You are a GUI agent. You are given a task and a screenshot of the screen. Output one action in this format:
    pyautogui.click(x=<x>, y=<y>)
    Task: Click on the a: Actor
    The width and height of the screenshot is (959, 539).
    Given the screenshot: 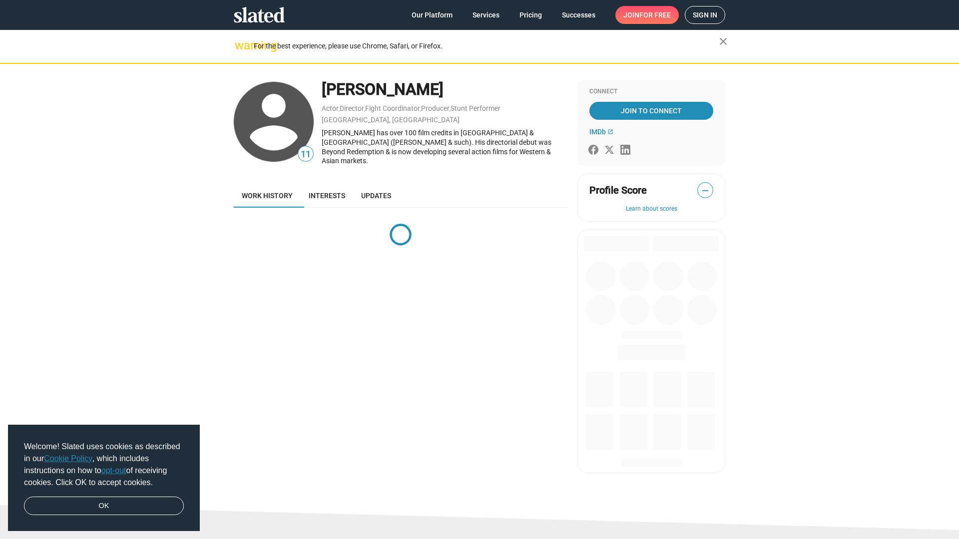 What is the action you would take?
    pyautogui.click(x=330, y=108)
    